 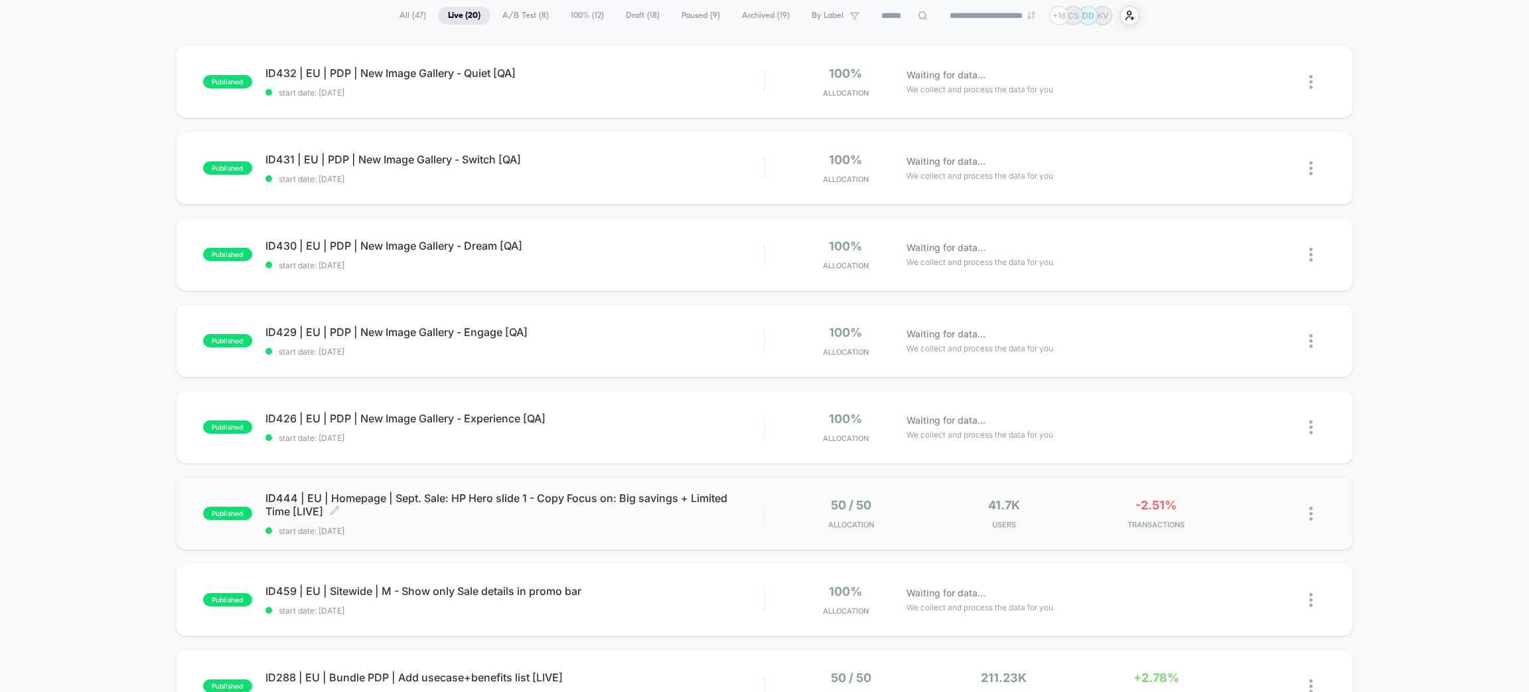 I want to click on span: 100% ( 12 ), so click(x=587, y=15).